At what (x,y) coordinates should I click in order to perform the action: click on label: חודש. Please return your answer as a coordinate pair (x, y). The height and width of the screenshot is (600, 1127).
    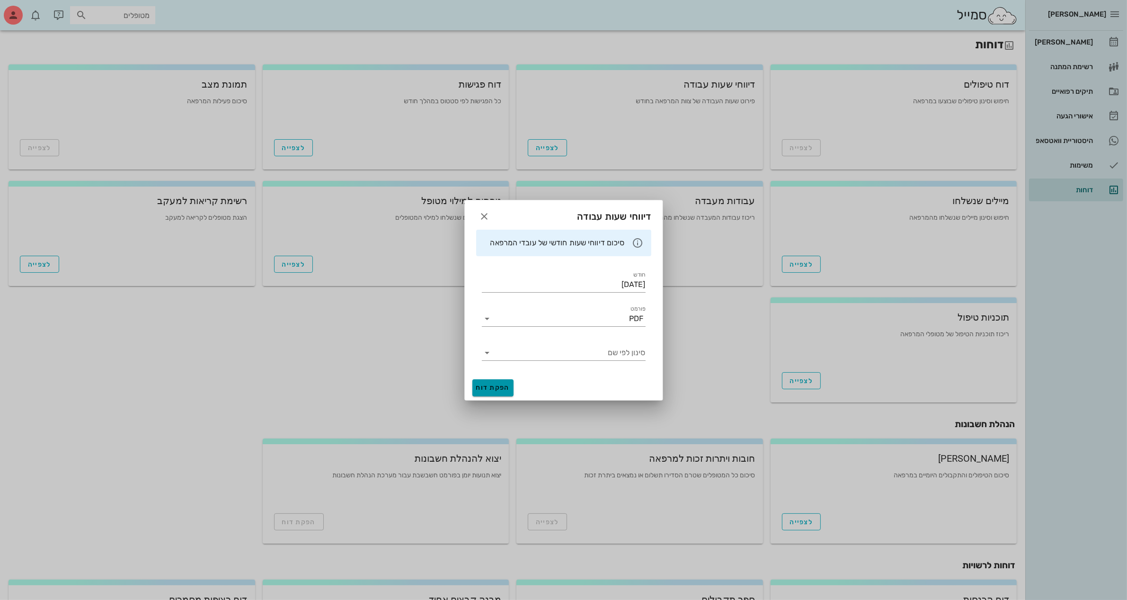
    Looking at the image, I should click on (640, 275).